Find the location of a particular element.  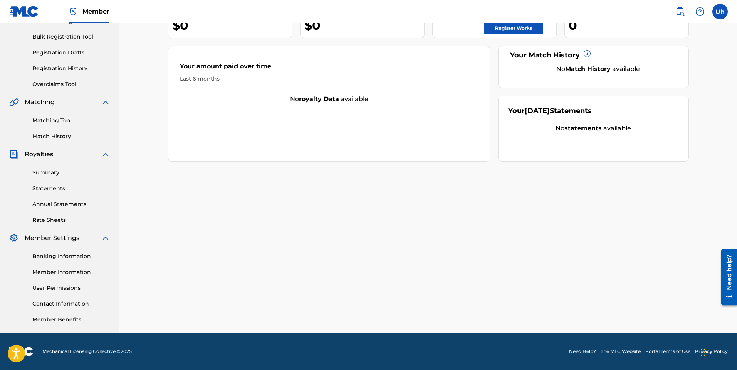

img: help is located at coordinates (700, 12).